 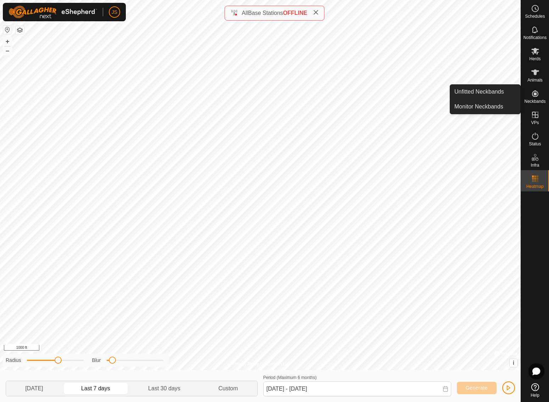 I want to click on span: All, so click(x=245, y=13).